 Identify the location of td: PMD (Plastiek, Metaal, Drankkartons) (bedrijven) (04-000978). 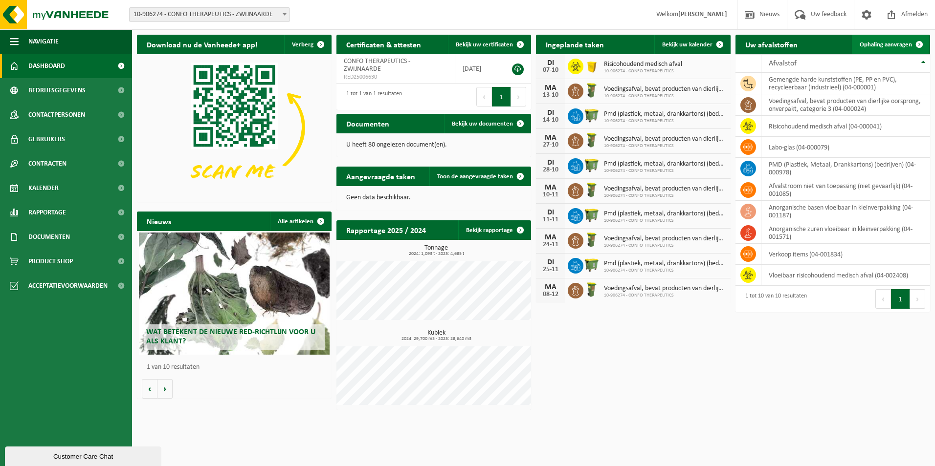
(845, 169).